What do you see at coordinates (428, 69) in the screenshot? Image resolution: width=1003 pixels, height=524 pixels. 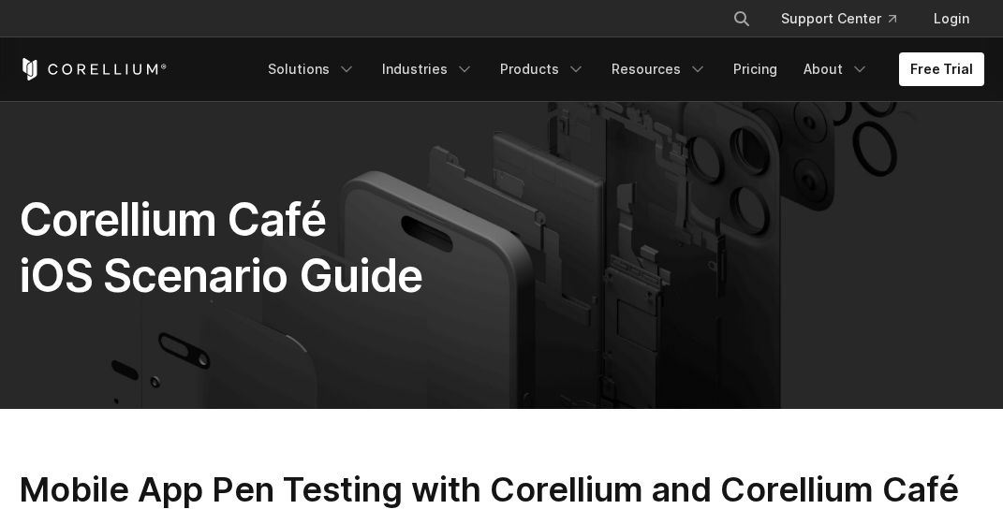 I see `a: Industries` at bounding box center [428, 69].